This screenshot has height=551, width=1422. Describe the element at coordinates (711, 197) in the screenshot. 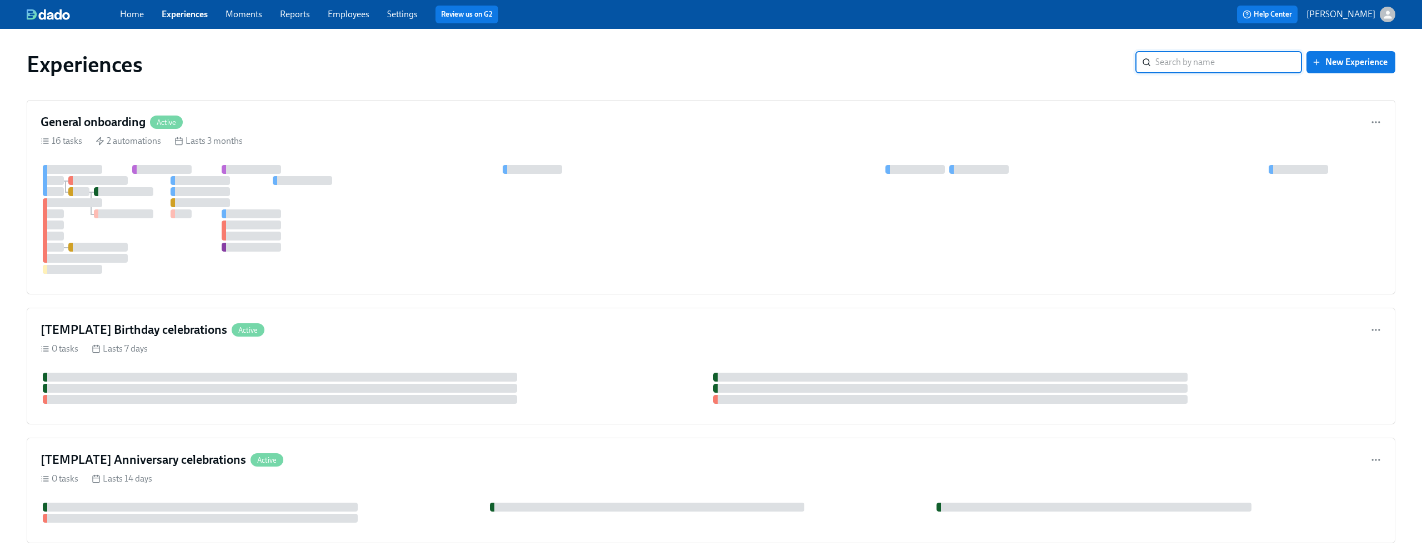

I see `a: General onboardingActive16 tasks 2 automations Lasts 3 months` at that location.